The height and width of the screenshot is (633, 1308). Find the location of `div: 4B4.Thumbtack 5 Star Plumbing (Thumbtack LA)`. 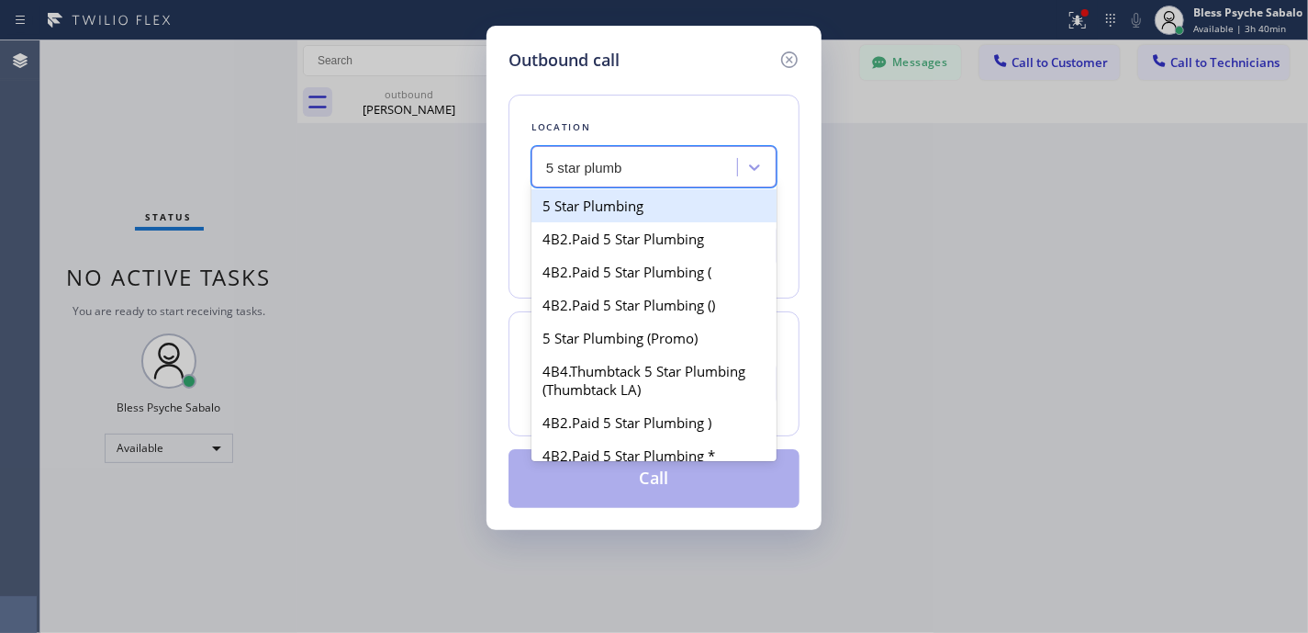

div: 4B4.Thumbtack 5 Star Plumbing (Thumbtack LA) is located at coordinates (654, 380).